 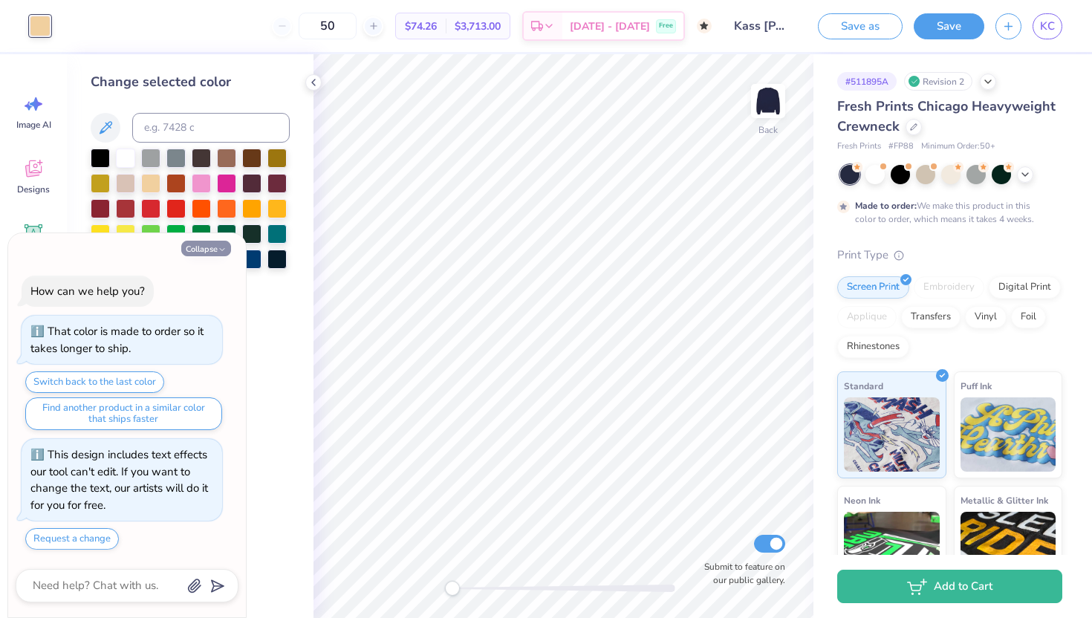 I want to click on span: Fresh Prints Chicago Heavyweight Crewneck, so click(x=947, y=116).